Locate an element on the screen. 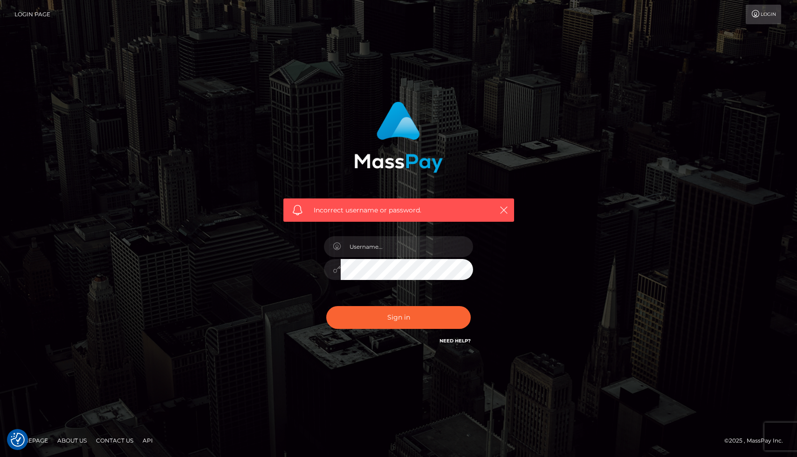 The width and height of the screenshot is (797, 457). a: Login is located at coordinates (763, 14).